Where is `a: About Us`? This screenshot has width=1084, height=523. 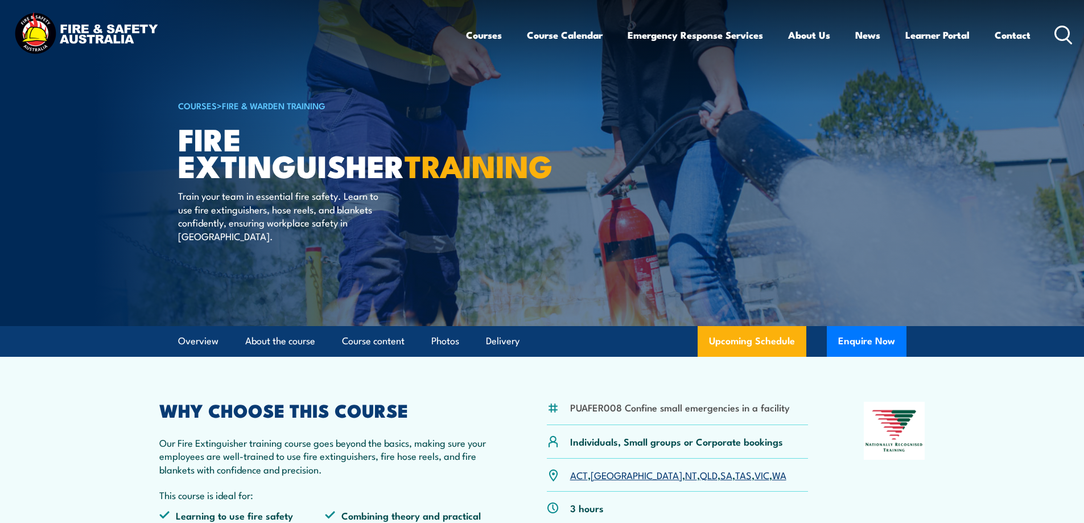 a: About Us is located at coordinates (809, 35).